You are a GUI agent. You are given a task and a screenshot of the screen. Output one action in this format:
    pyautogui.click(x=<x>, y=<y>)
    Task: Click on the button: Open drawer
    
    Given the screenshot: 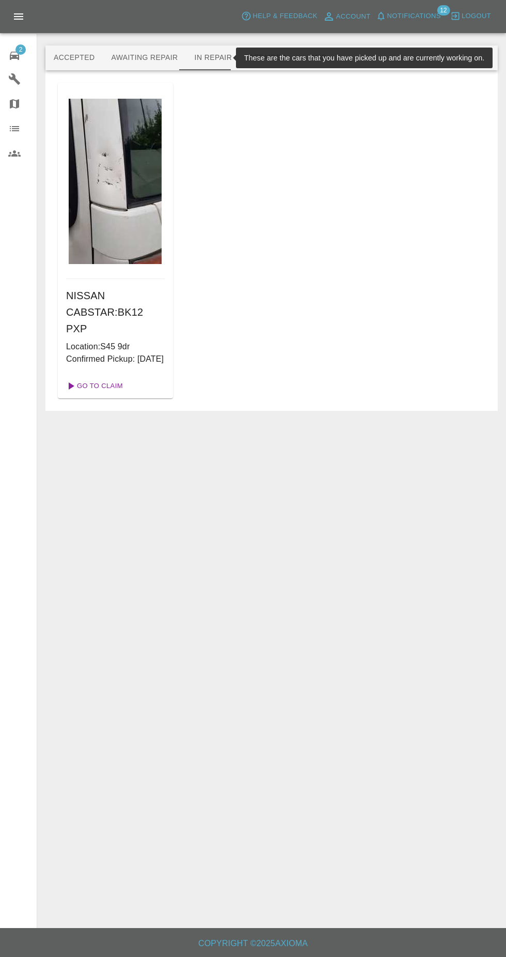 What is the action you would take?
    pyautogui.click(x=19, y=17)
    